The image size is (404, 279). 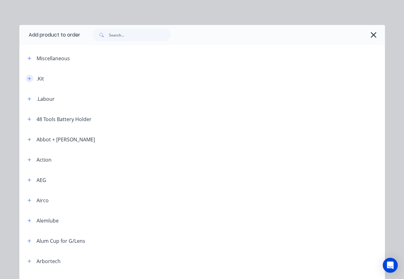 What do you see at coordinates (50, 35) in the screenshot?
I see `div: Add product to order` at bounding box center [50, 35].